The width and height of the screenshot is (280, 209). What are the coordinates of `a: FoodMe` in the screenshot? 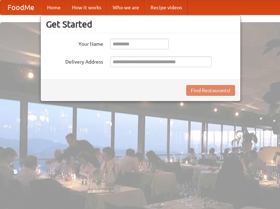 It's located at (21, 7).